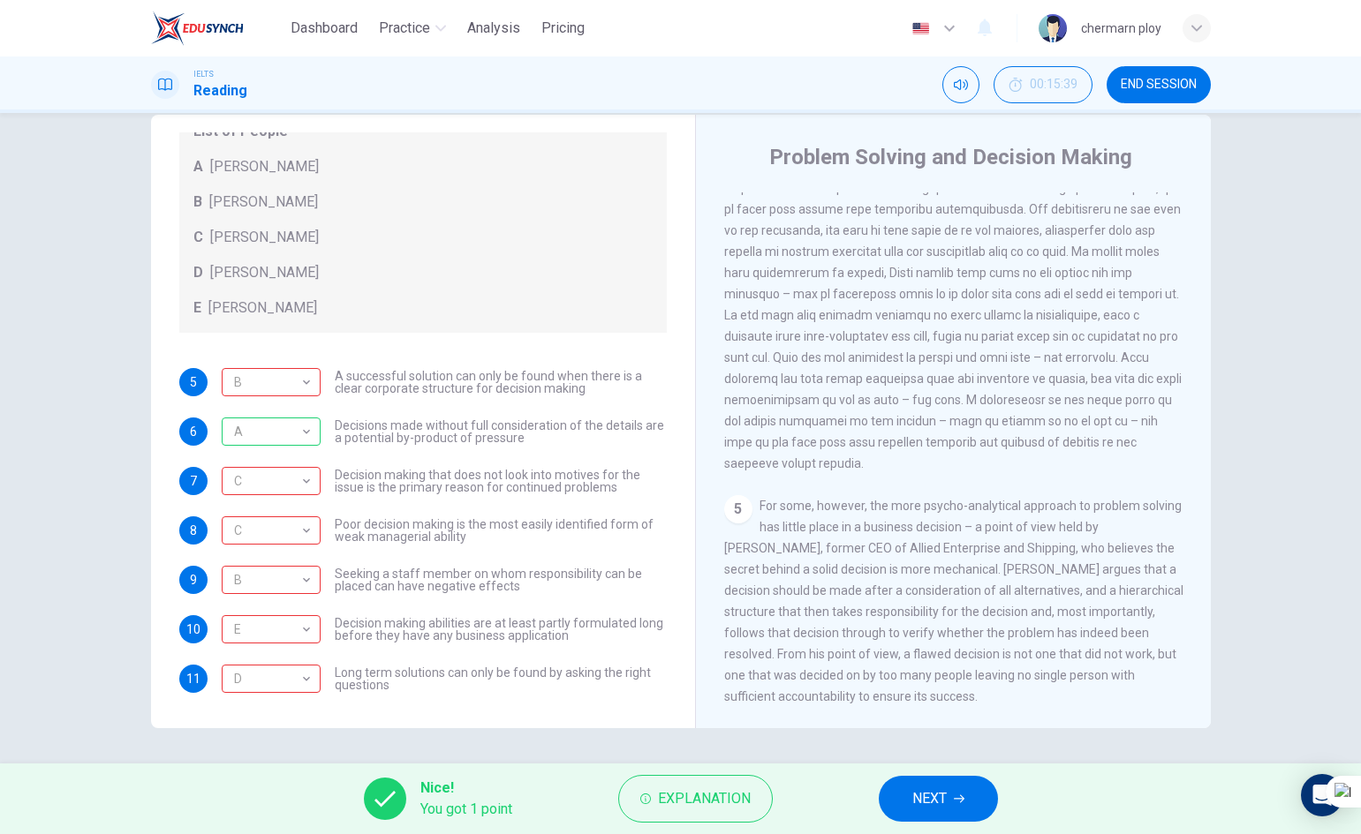 The height and width of the screenshot is (834, 1361). Describe the element at coordinates (563, 28) in the screenshot. I see `button: Pricing` at that location.